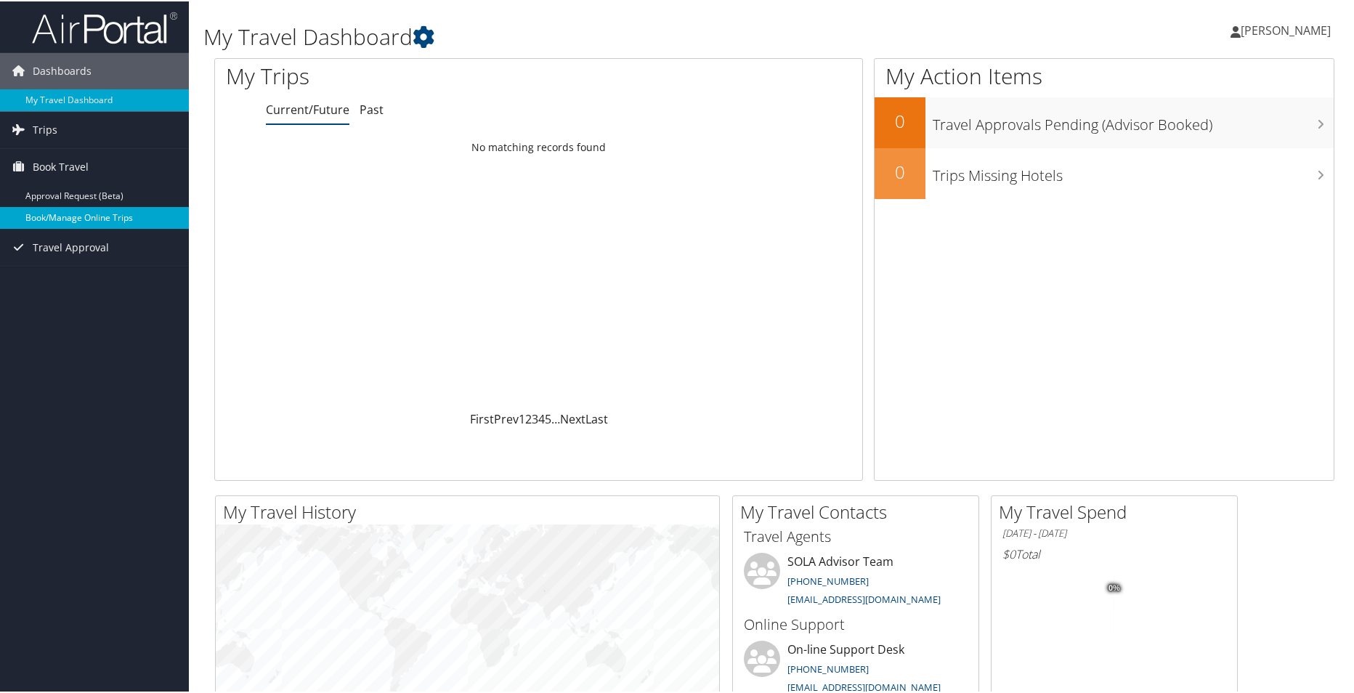 This screenshot has height=693, width=1354. I want to click on a: 0Travel Approvals Pending (Advisor Booked), so click(1104, 121).